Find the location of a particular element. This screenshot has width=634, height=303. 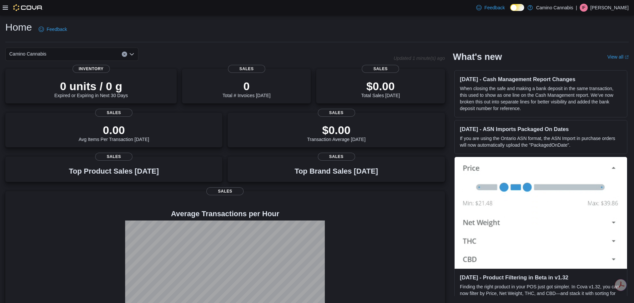

h4: Average Transactions per Hour is located at coordinates (225, 214).